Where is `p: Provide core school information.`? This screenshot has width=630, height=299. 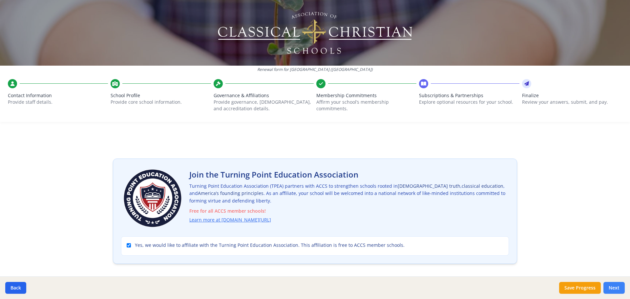
p: Provide core school information. is located at coordinates (160, 102).